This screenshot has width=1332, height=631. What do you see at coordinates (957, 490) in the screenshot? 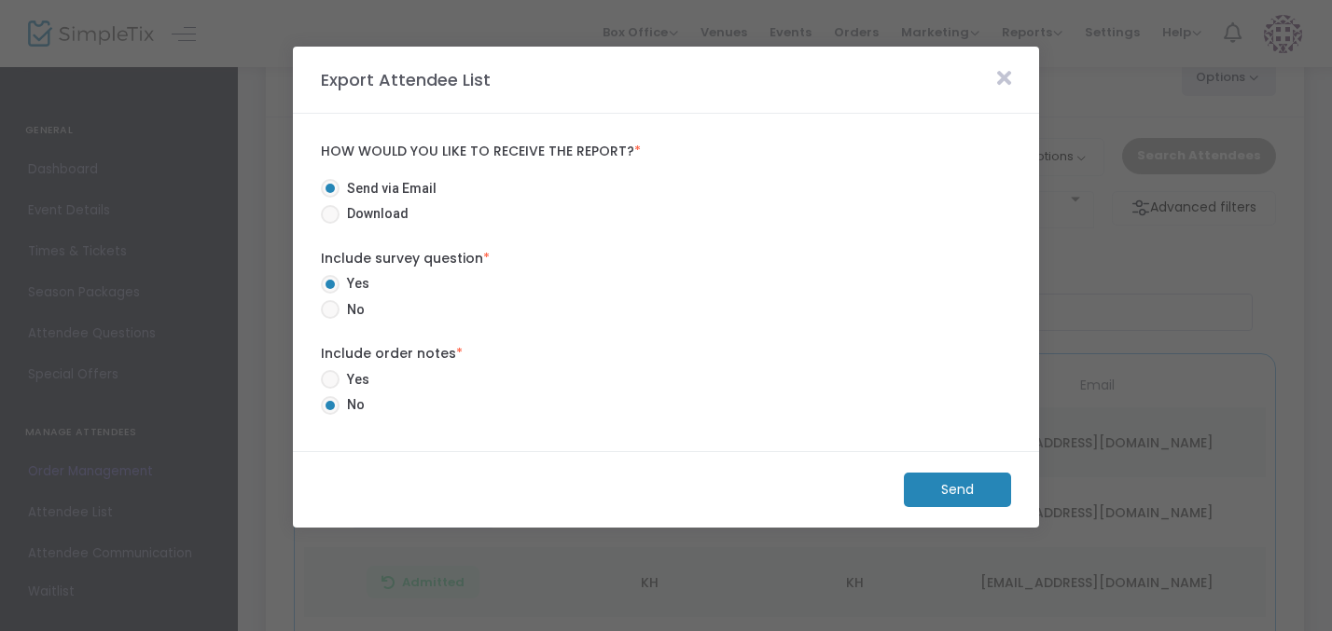
I see `m-button: Send` at bounding box center [957, 490].